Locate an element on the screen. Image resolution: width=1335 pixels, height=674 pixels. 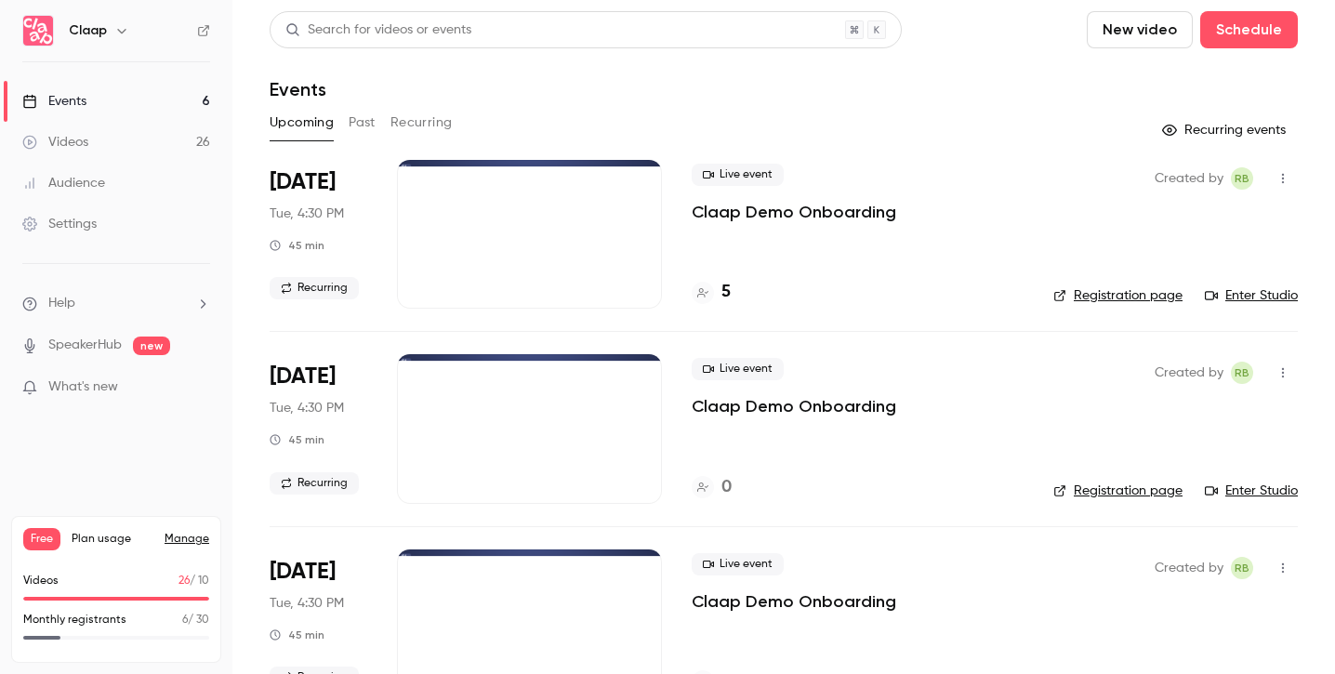
a: 5 is located at coordinates (711, 292).